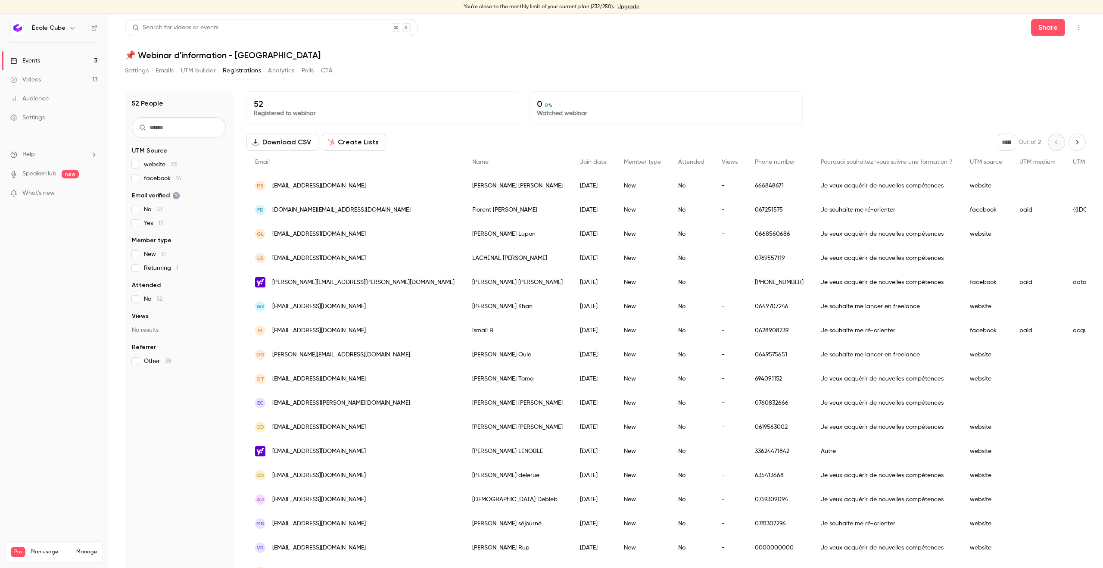 The height and width of the screenshot is (568, 1103). Describe the element at coordinates (153, 299) in the screenshot. I see `span: No` at that location.